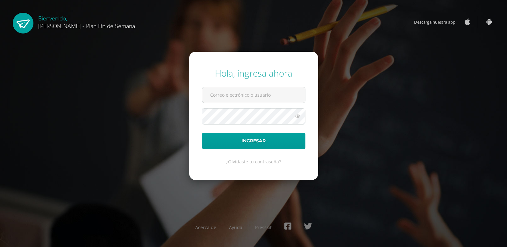  I want to click on input: Correo electrónico o usuario, so click(254, 95).